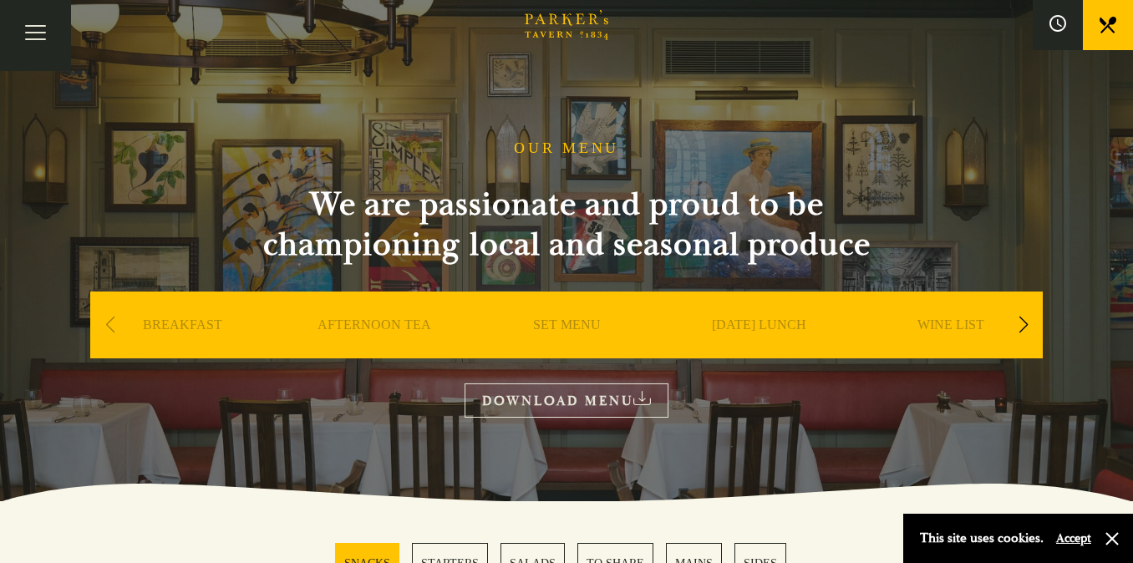 The width and height of the screenshot is (1133, 563). I want to click on a: SET MENU, so click(567, 350).